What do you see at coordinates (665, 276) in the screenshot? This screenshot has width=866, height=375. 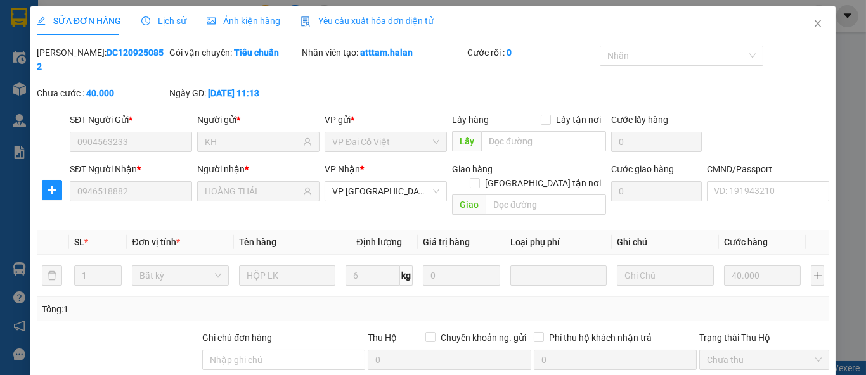 I see `input: Ghi Chú` at bounding box center [665, 276].